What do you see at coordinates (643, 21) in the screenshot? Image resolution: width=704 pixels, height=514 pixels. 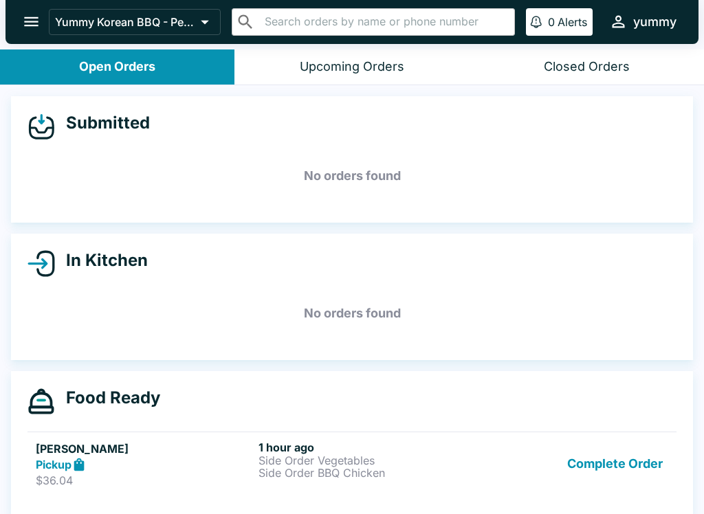 I see `button: yummy` at bounding box center [643, 21].